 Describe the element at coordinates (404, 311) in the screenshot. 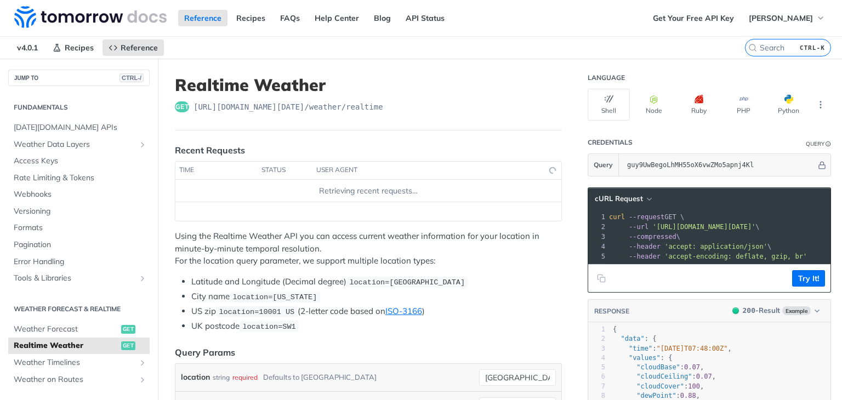

I see `a: ISO-3166` at that location.